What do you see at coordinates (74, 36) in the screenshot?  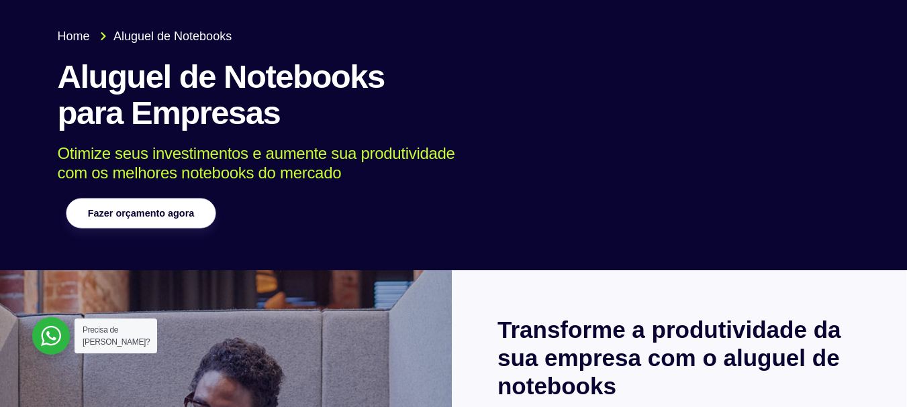 I see `span: Home` at bounding box center [74, 36].